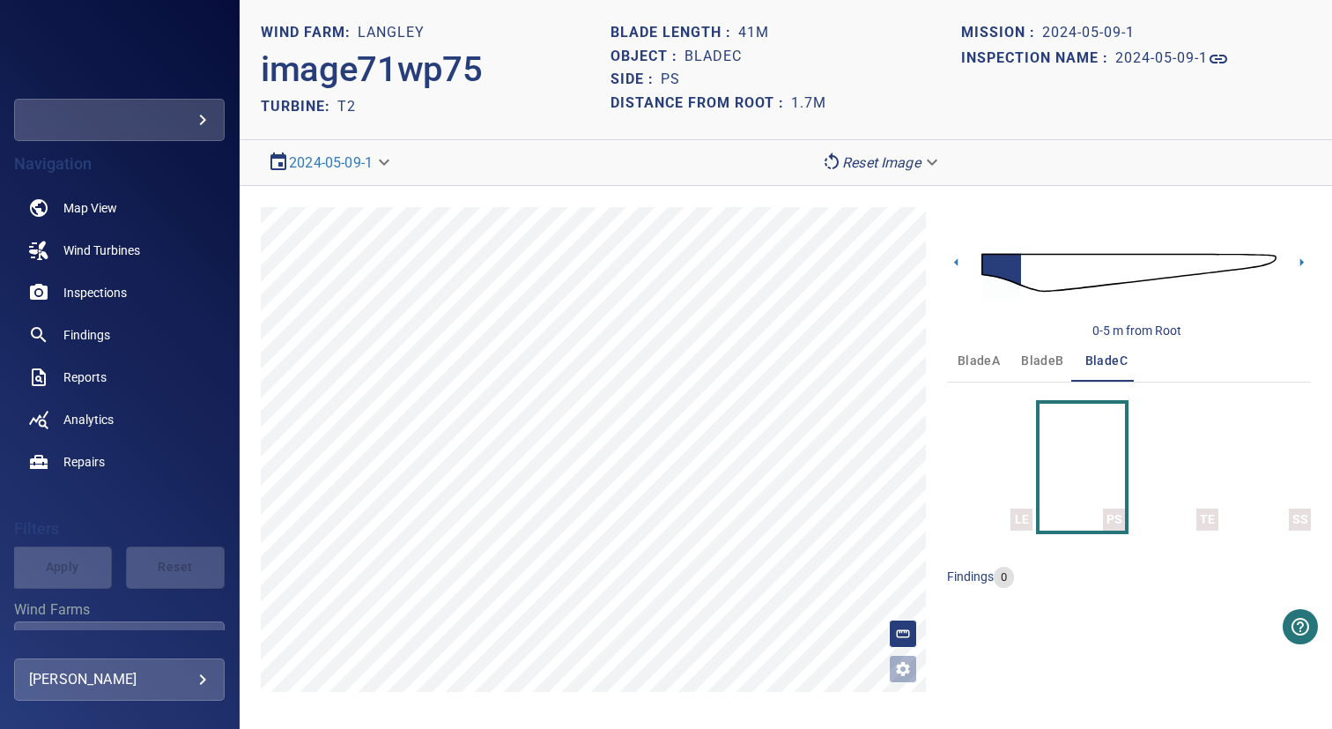  Describe the element at coordinates (1299, 519) in the screenshot. I see `div: SS` at that location.